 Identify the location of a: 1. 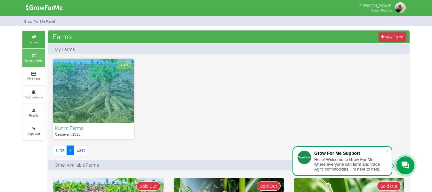
(70, 150).